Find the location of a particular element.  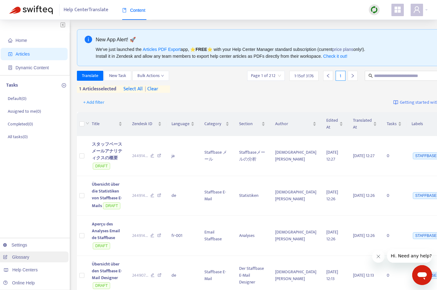

span: Translate is located at coordinates (90, 76).